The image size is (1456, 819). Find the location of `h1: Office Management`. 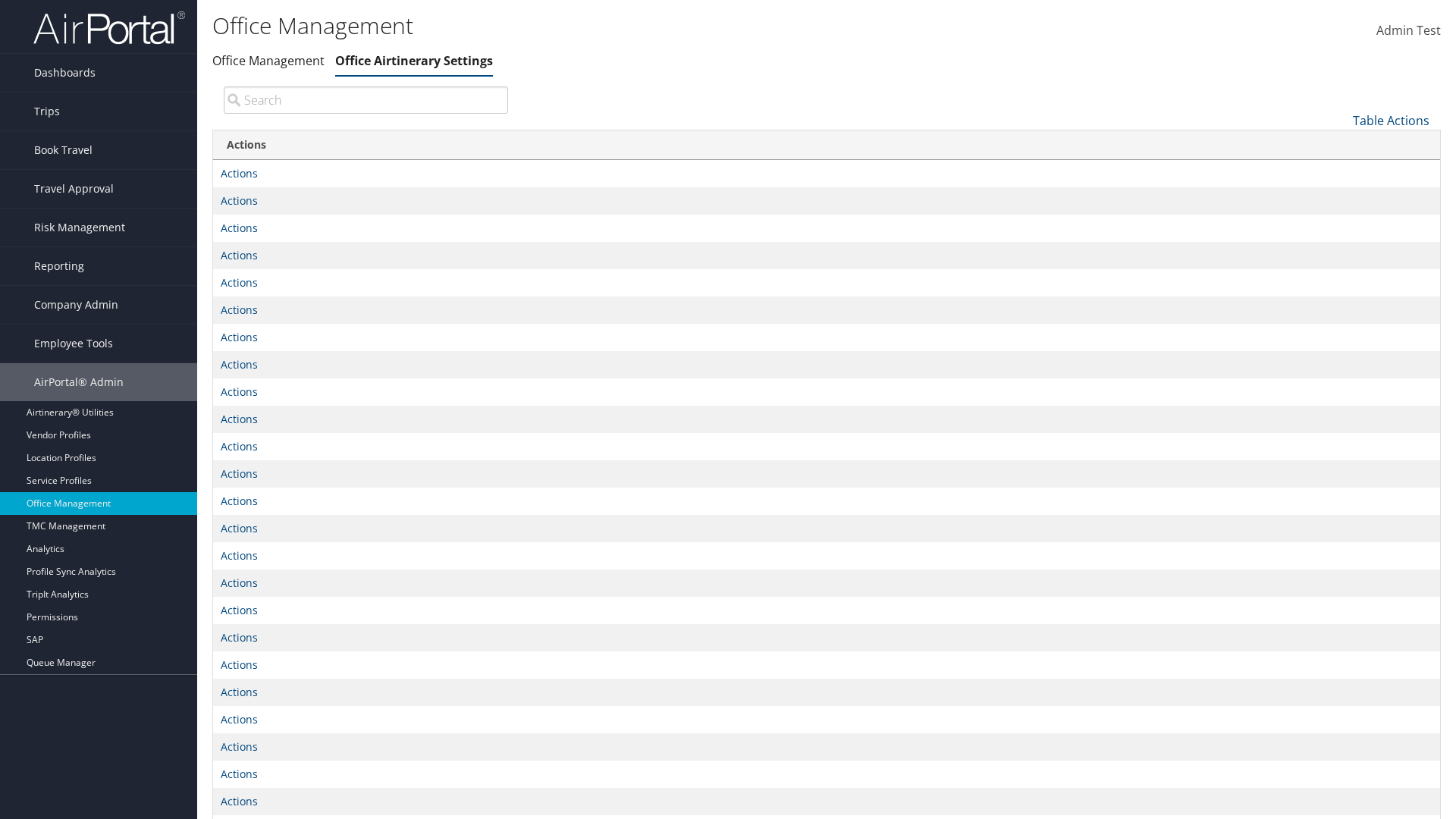

h1: Office Management is located at coordinates (622, 25).